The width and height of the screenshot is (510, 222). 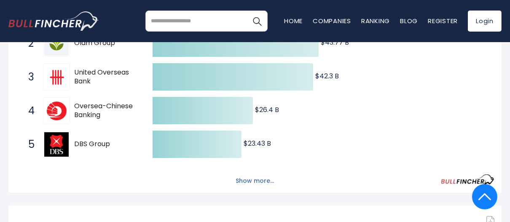 What do you see at coordinates (335, 42) in the screenshot?
I see `text: $43.77 B` at bounding box center [335, 42].